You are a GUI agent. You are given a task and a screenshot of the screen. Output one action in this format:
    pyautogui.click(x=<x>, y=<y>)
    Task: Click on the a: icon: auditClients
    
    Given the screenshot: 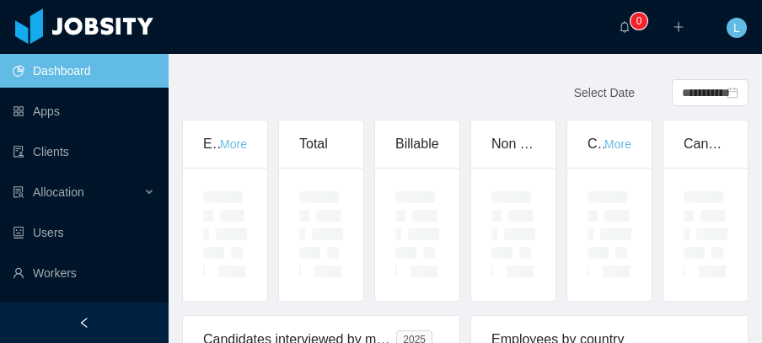 What is the action you would take?
    pyautogui.click(x=83, y=152)
    